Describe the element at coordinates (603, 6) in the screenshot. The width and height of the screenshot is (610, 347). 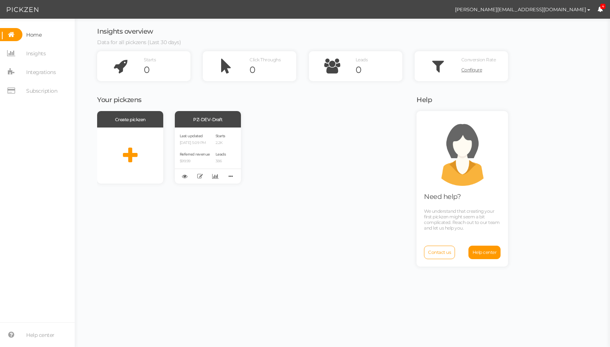
I see `span: 4` at that location.